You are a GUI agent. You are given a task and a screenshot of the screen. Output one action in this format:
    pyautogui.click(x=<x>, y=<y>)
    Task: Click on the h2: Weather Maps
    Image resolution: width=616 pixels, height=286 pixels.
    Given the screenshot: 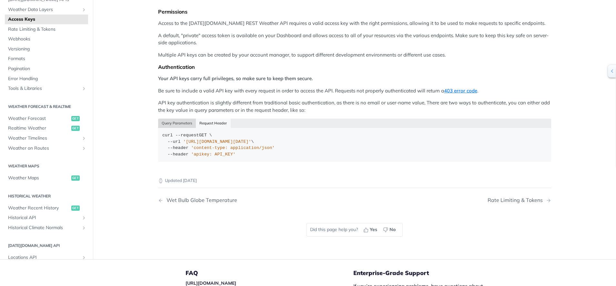 What is the action you would take?
    pyautogui.click(x=46, y=166)
    